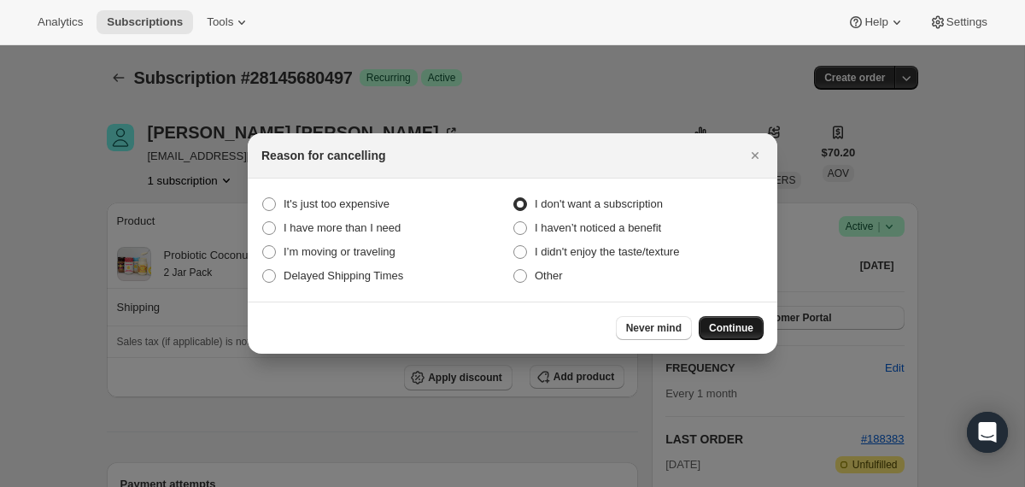 This screenshot has height=487, width=1025. I want to click on span: Settings, so click(967, 22).